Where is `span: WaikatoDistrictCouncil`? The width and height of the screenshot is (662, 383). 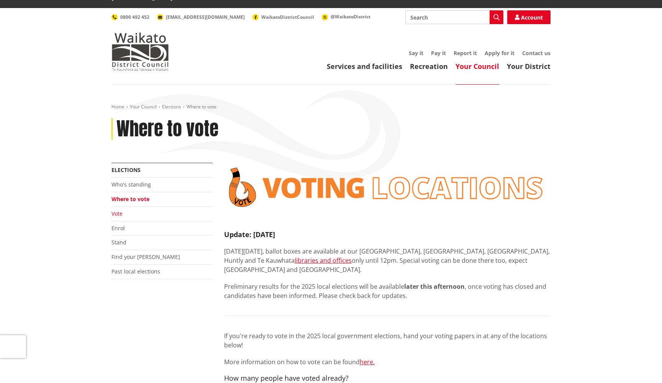
span: WaikatoDistrictCouncil is located at coordinates (288, 17).